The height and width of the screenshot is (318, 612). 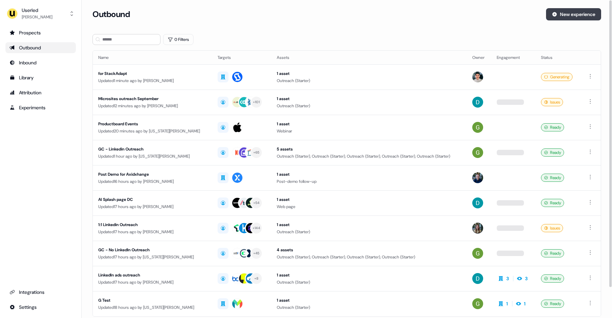 I want to click on div: Settings, so click(x=40, y=307).